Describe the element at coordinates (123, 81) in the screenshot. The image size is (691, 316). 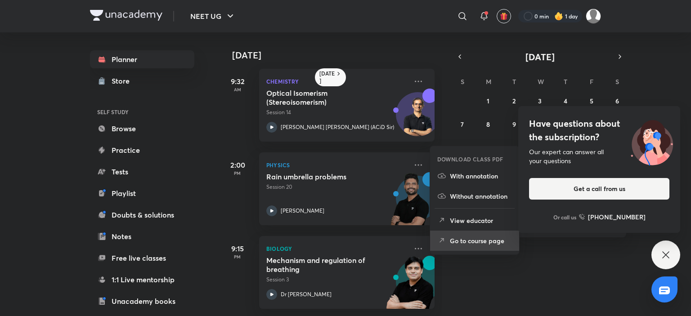
I see `div: Store` at that location.